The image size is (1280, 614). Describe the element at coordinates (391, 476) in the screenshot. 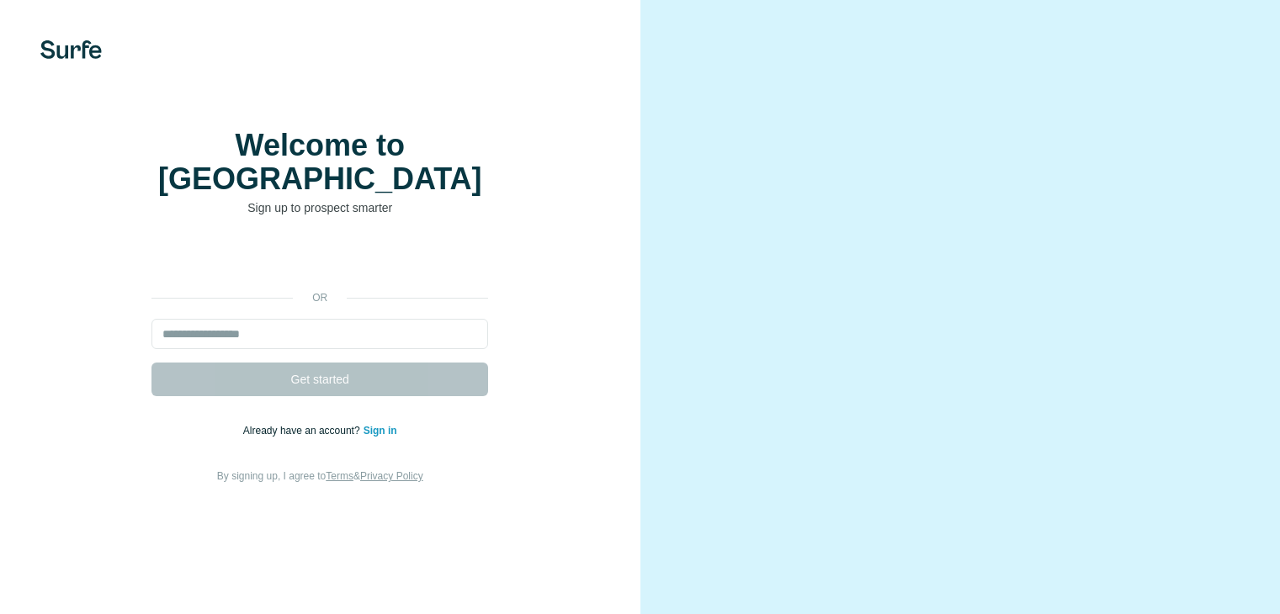

I see `a: Privacy Policy` at that location.